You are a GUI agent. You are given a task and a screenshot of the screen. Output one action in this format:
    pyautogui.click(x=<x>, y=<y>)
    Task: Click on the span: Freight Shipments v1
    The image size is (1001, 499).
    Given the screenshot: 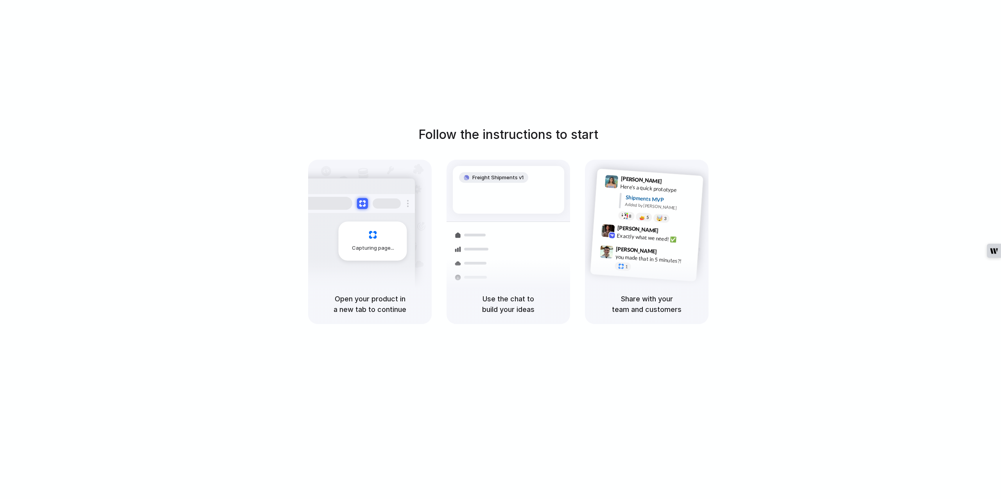 What is the action you would take?
    pyautogui.click(x=498, y=178)
    